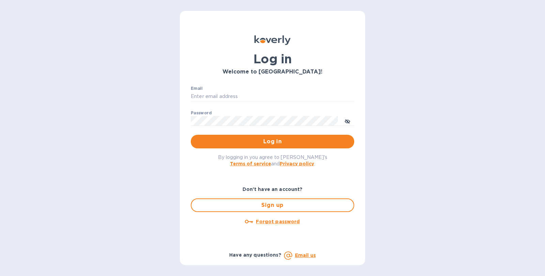  What do you see at coordinates (273, 189) in the screenshot?
I see `b: Don't have an account?` at bounding box center [273, 189].